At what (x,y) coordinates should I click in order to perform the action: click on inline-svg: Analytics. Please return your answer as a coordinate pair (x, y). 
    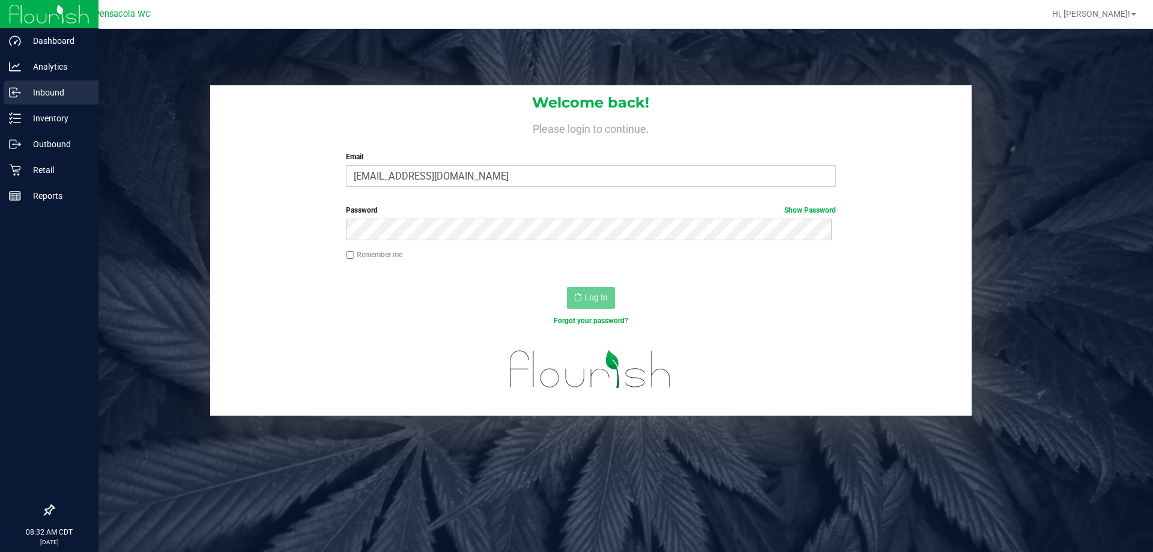
    Looking at the image, I should click on (15, 67).